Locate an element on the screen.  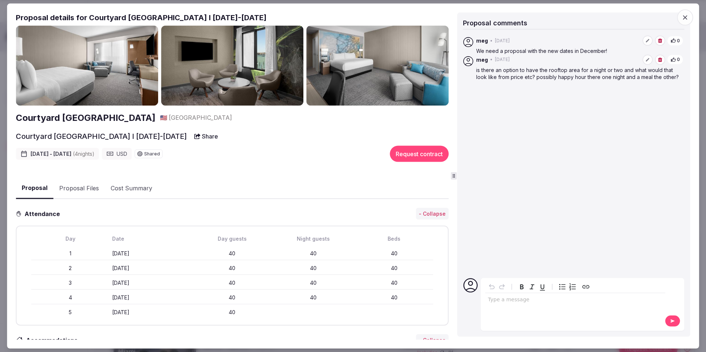
button: Share is located at coordinates (206, 136).